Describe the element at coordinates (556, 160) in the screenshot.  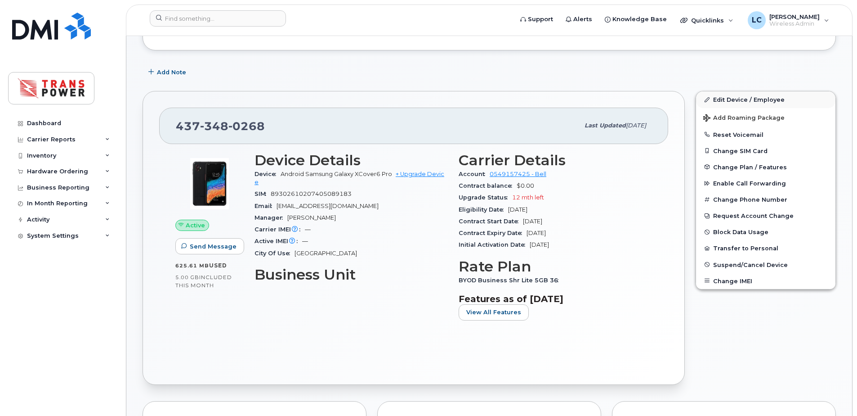
I see `h3: Carrier Details` at that location.